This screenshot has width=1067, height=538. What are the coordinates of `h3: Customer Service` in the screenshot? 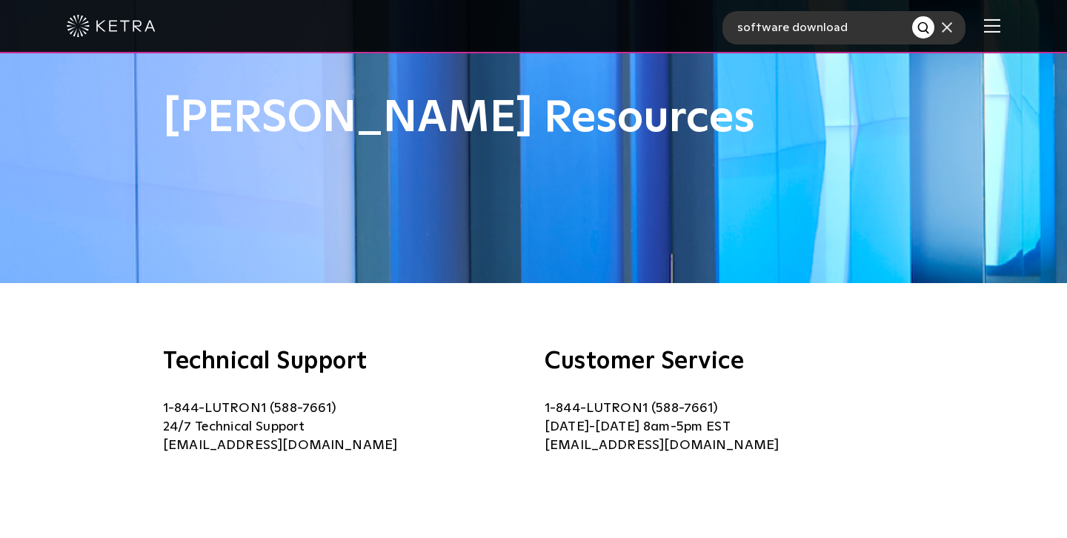 It's located at (724, 362).